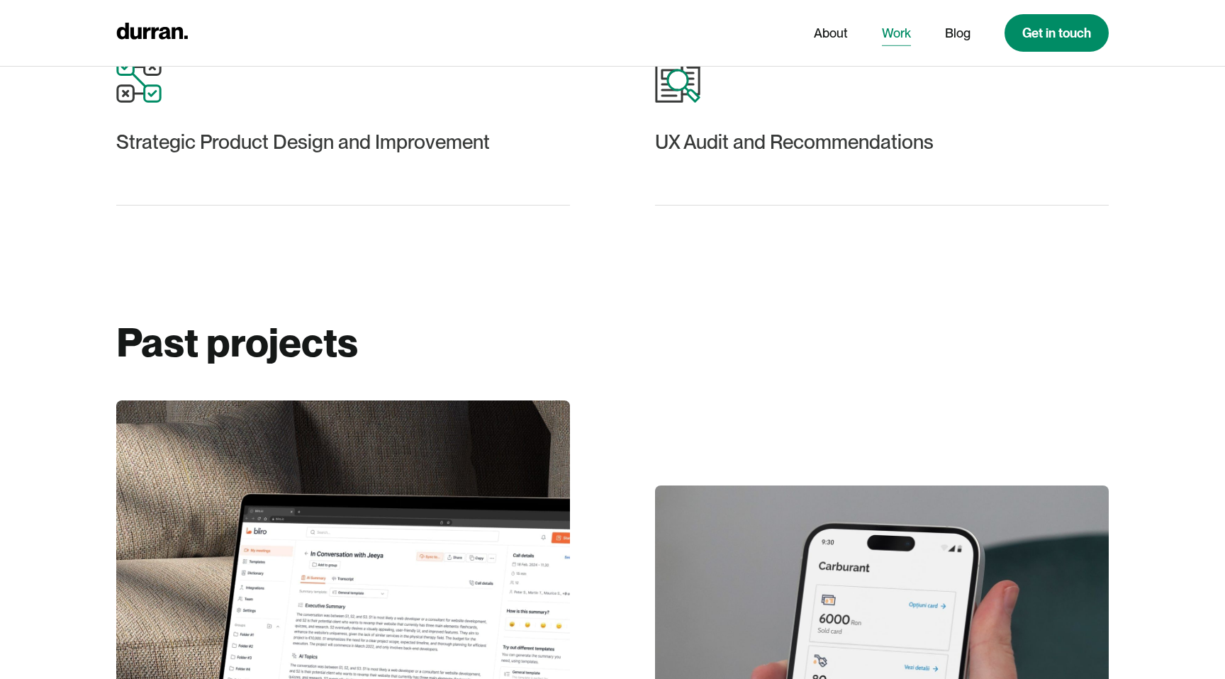 The width and height of the screenshot is (1225, 679). I want to click on div: UX Audit and Recommendations, so click(882, 143).